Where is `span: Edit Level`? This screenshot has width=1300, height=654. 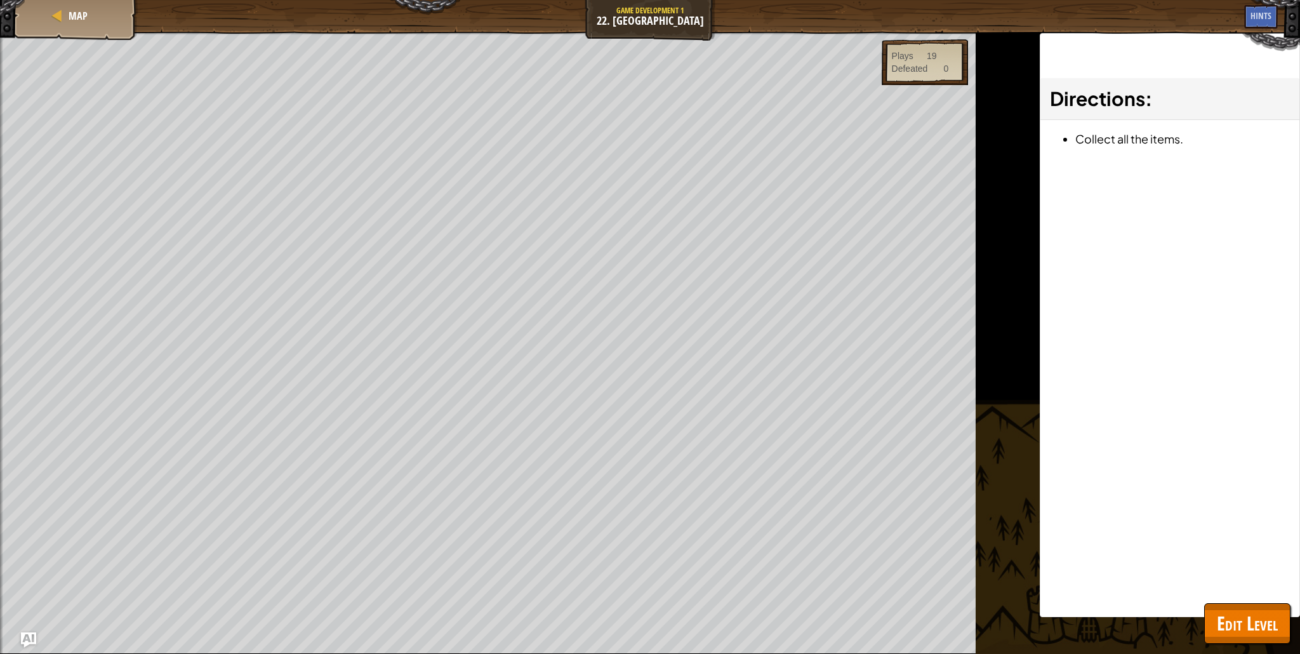
span: Edit Level is located at coordinates (1248, 623).